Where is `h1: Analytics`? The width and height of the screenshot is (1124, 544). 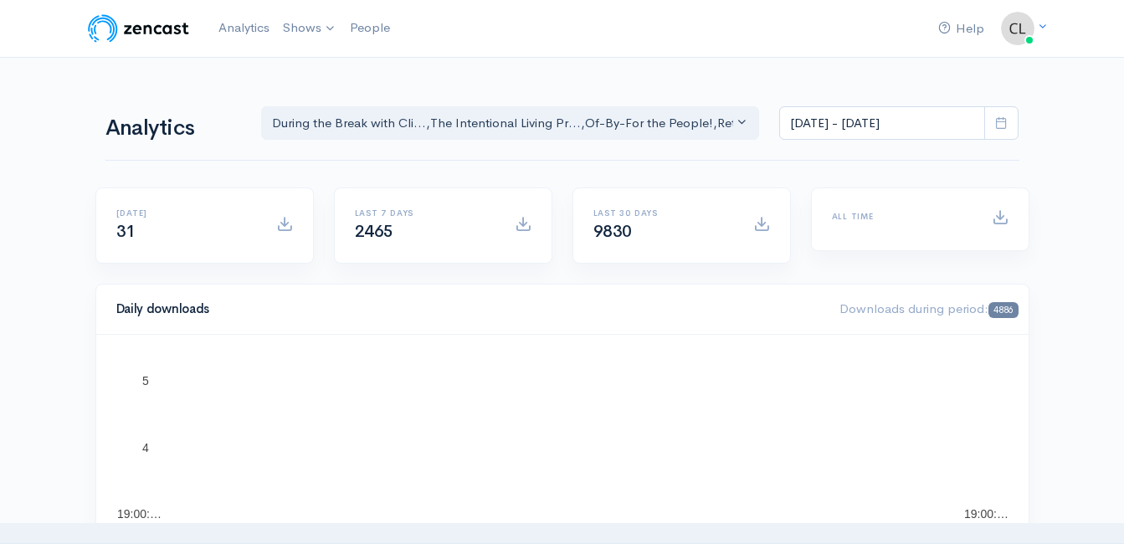 h1: Analytics is located at coordinates (173, 128).